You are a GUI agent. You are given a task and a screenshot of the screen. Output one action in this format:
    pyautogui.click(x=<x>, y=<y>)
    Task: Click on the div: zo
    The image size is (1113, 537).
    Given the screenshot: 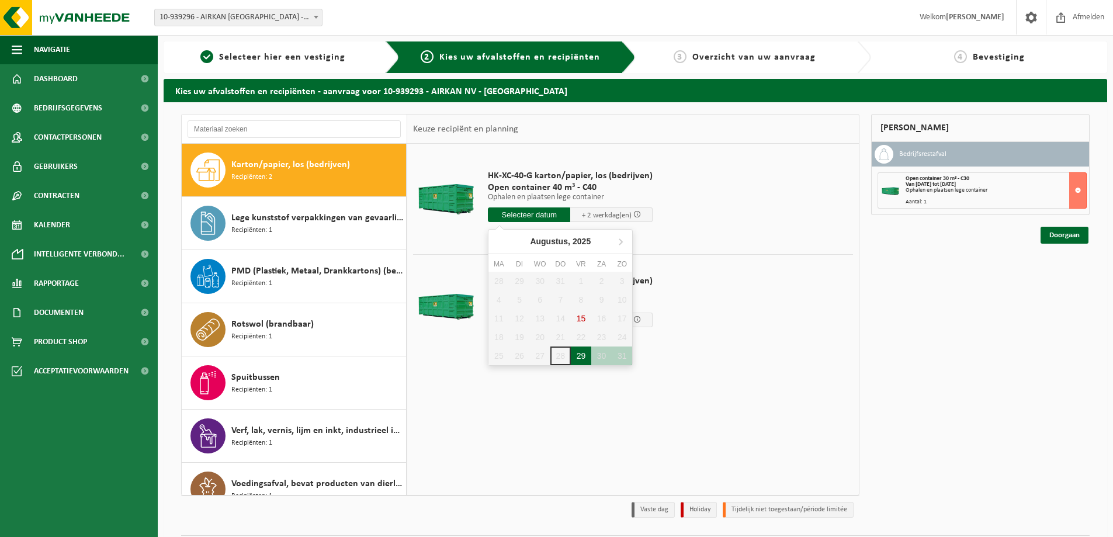 What is the action you would take?
    pyautogui.click(x=621, y=264)
    